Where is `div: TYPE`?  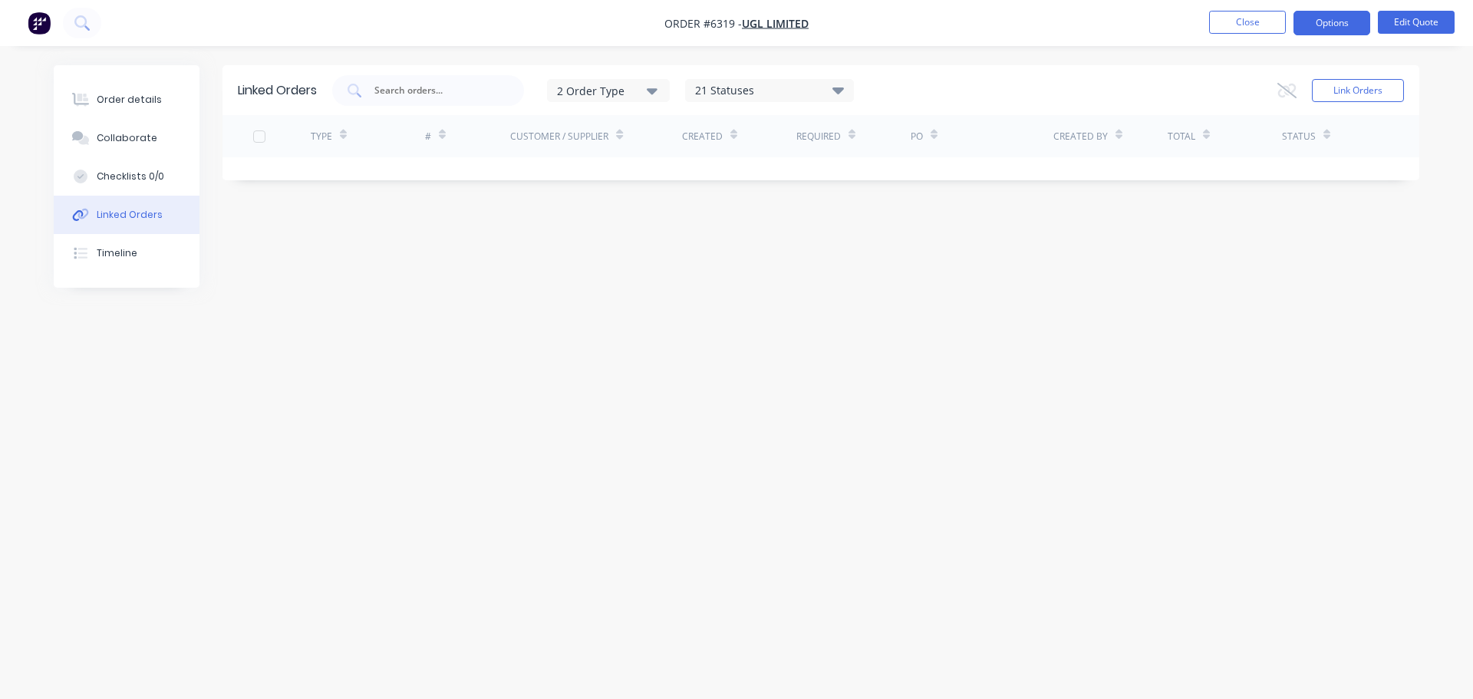 div: TYPE is located at coordinates (321, 137).